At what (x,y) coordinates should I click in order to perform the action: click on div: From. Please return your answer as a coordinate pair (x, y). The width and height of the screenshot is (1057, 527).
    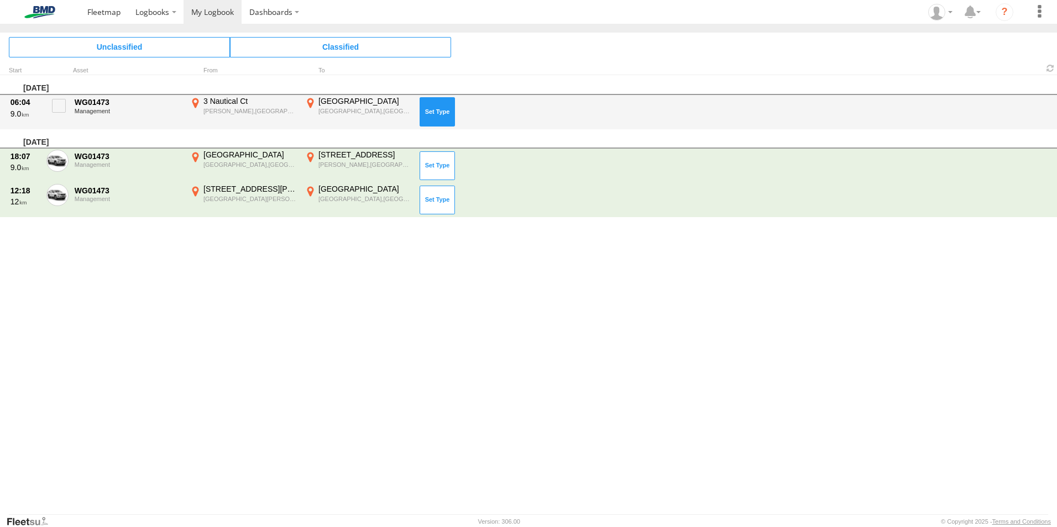
    Looking at the image, I should click on (243, 71).